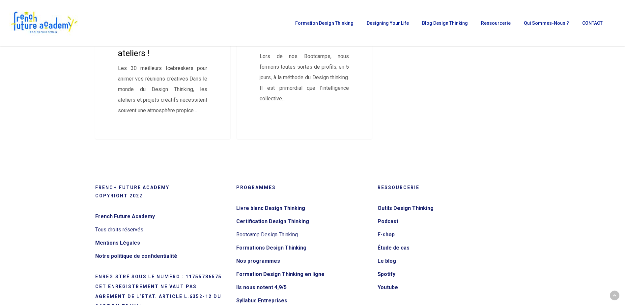 The height and width of the screenshot is (305, 625). Describe the element at coordinates (444, 221) in the screenshot. I see `a: Podcast` at that location.